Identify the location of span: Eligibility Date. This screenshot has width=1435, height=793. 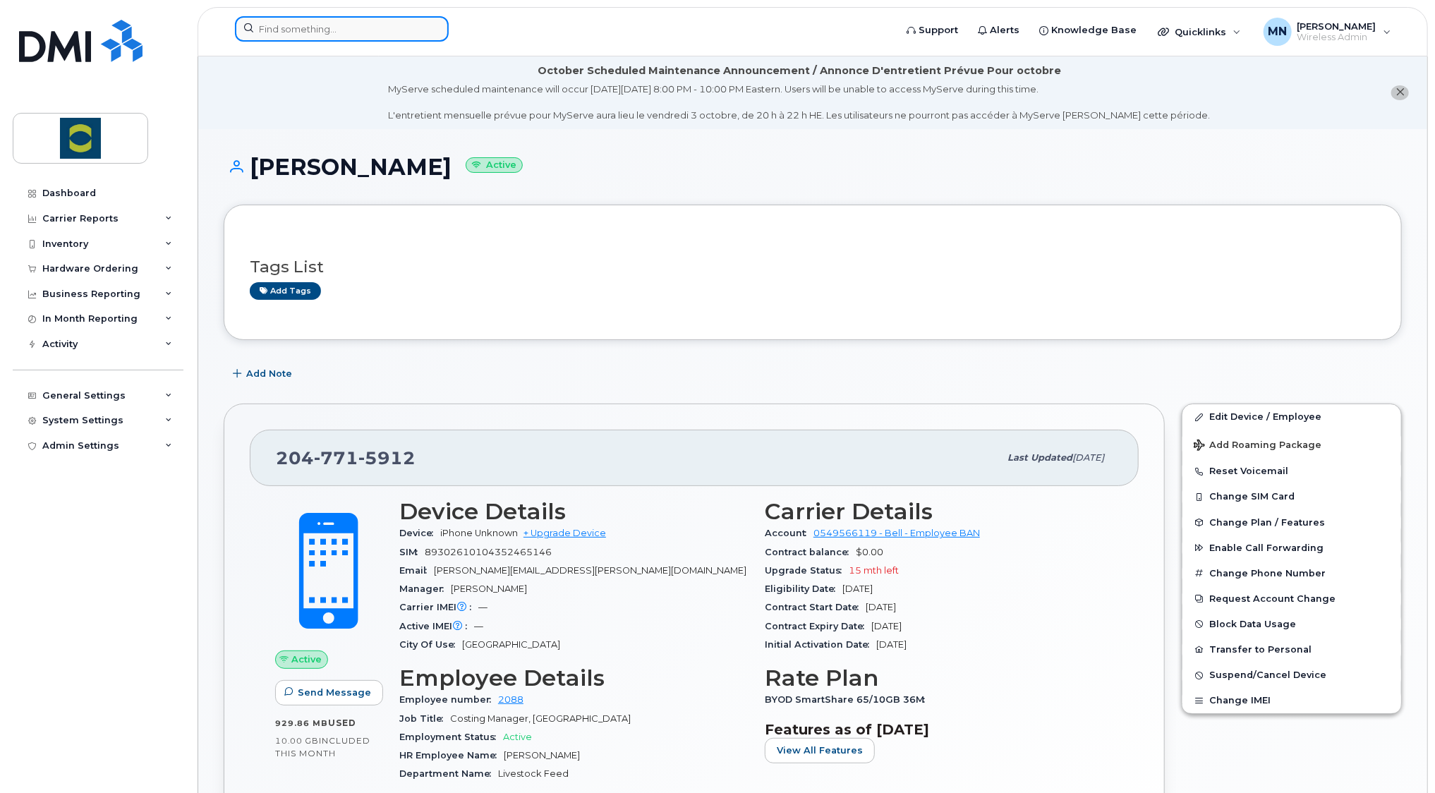
(803, 588).